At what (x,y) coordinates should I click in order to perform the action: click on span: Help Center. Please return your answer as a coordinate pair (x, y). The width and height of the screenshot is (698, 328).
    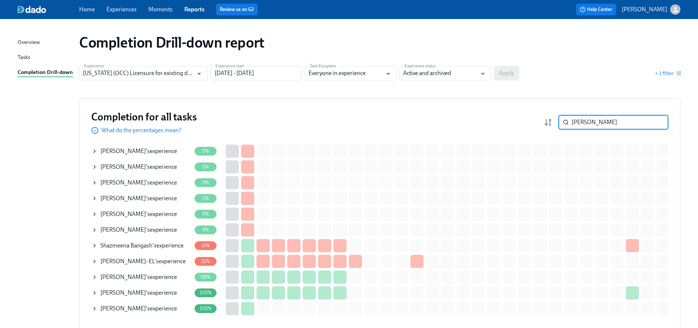
    Looking at the image, I should click on (596, 10).